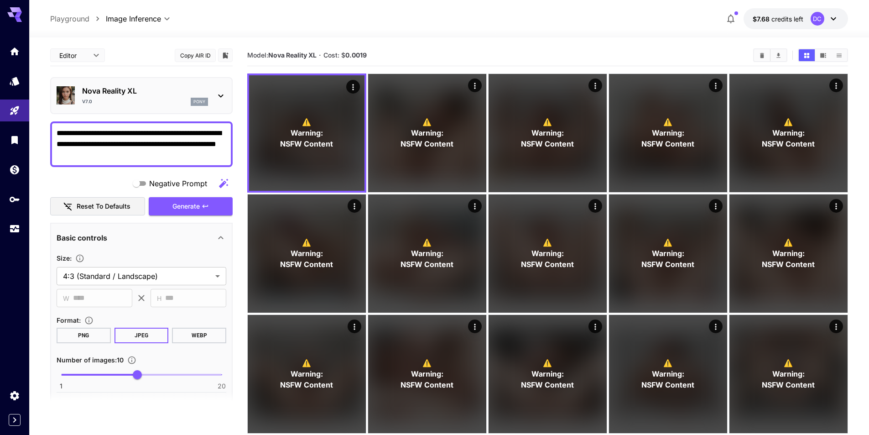  I want to click on div: Models, so click(15, 81).